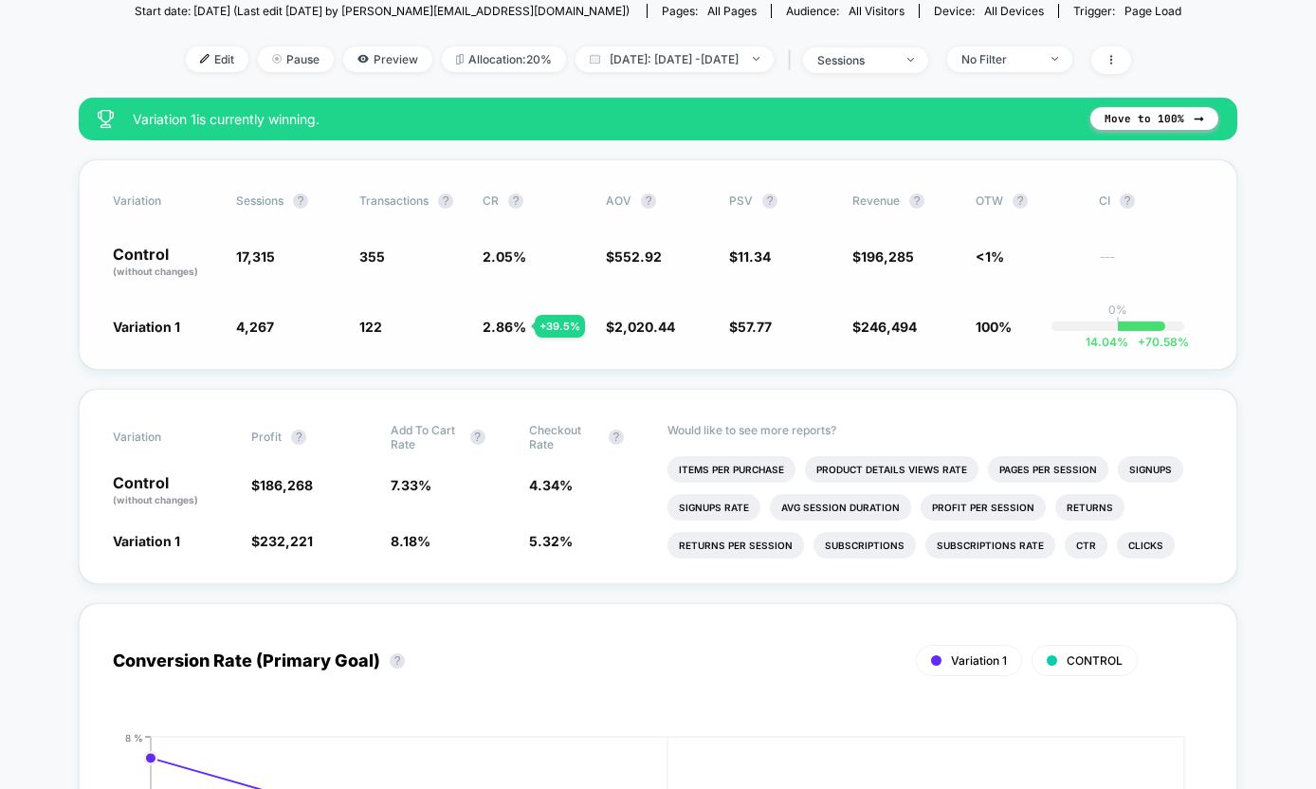 The height and width of the screenshot is (789, 1316). I want to click on span: 186,268, so click(286, 484).